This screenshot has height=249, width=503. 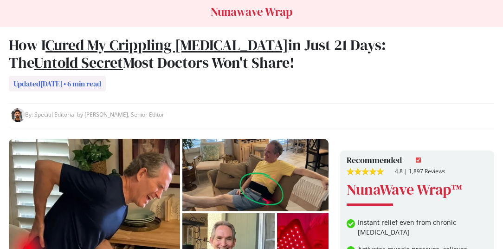 I want to click on span: 4.8 | 1,897 Reviews, so click(x=420, y=171).